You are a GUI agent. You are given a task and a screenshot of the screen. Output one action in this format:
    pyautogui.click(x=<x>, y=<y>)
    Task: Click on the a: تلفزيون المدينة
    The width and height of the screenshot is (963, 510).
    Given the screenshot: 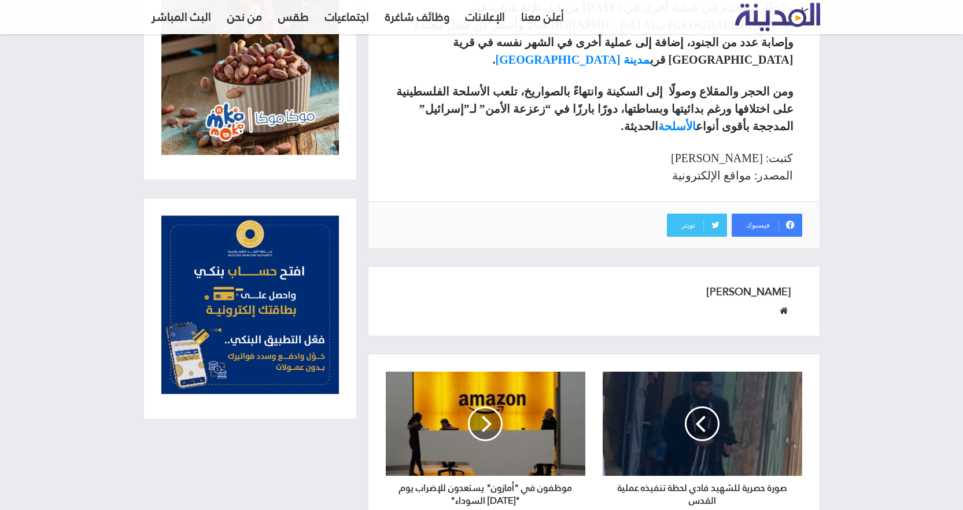 What is the action you would take?
    pyautogui.click(x=777, y=17)
    